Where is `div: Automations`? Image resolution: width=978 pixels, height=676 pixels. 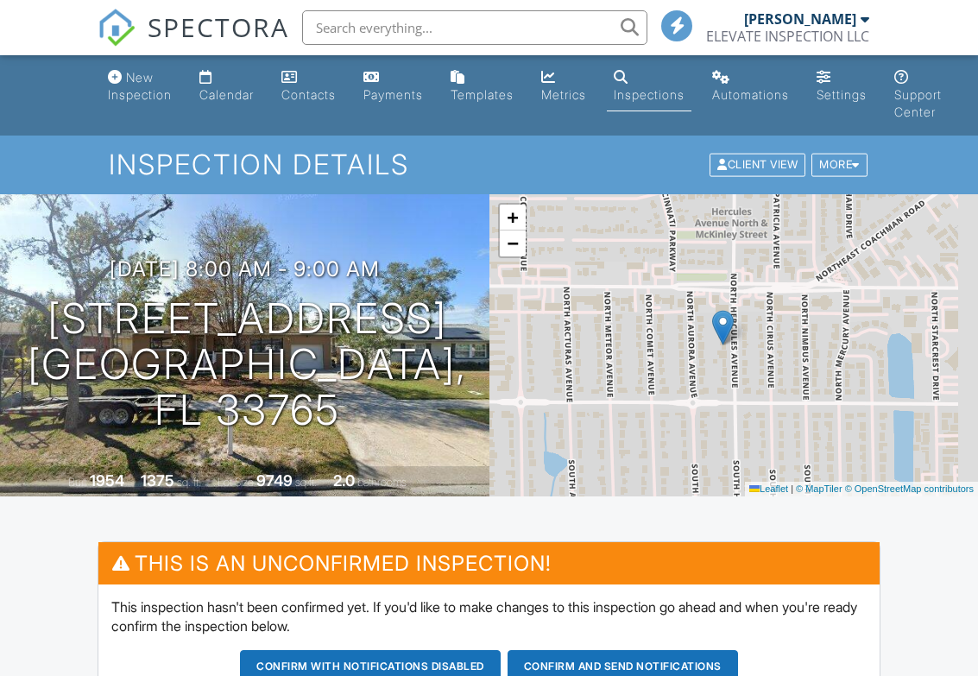 div: Automations is located at coordinates (750, 94).